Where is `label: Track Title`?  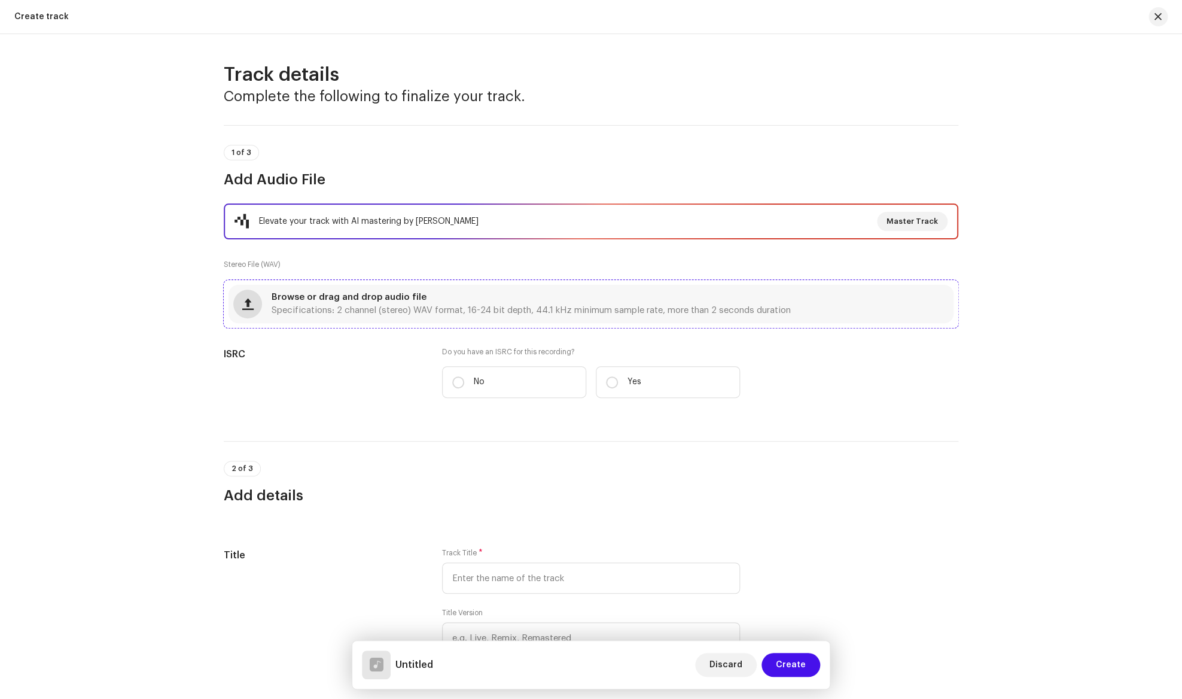
label: Track Title is located at coordinates (463, 553).